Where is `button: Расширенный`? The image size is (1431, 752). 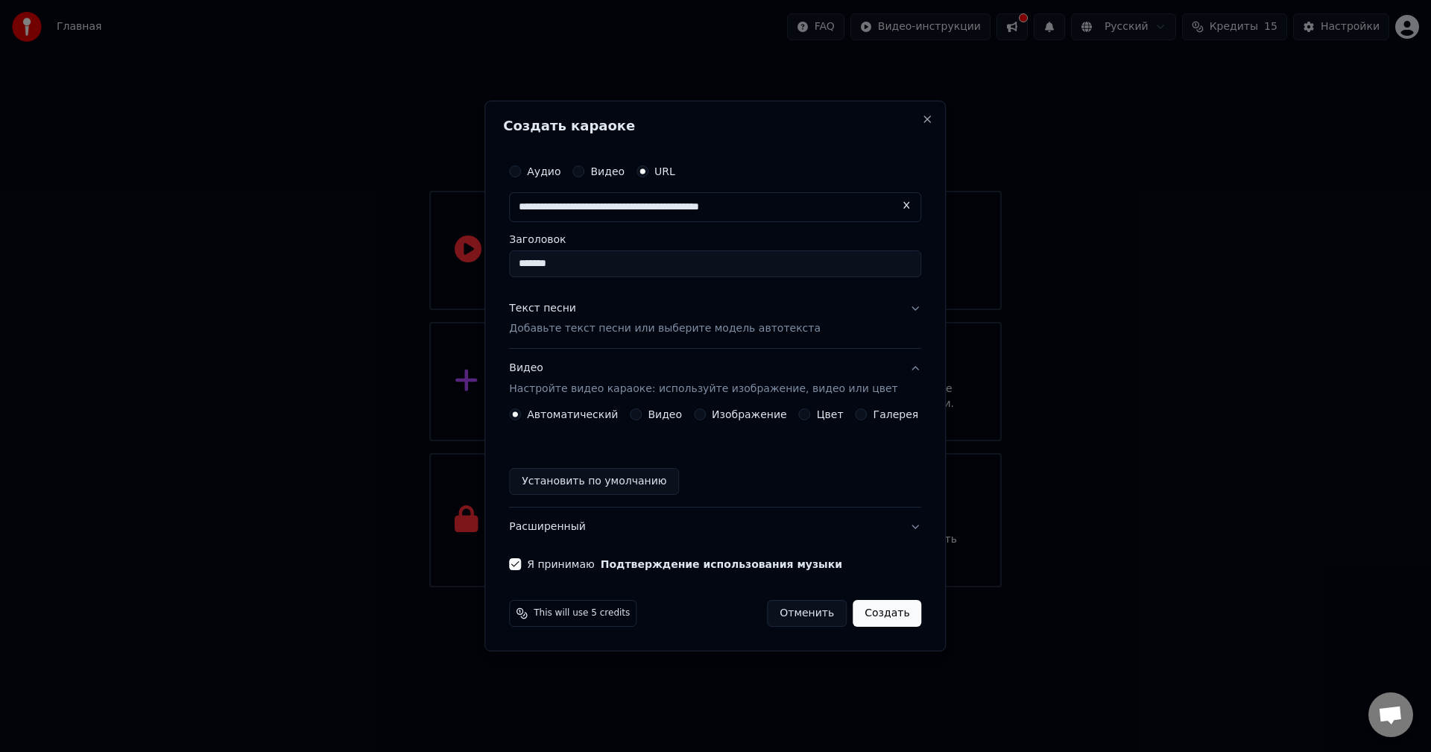
button: Расширенный is located at coordinates (715, 527).